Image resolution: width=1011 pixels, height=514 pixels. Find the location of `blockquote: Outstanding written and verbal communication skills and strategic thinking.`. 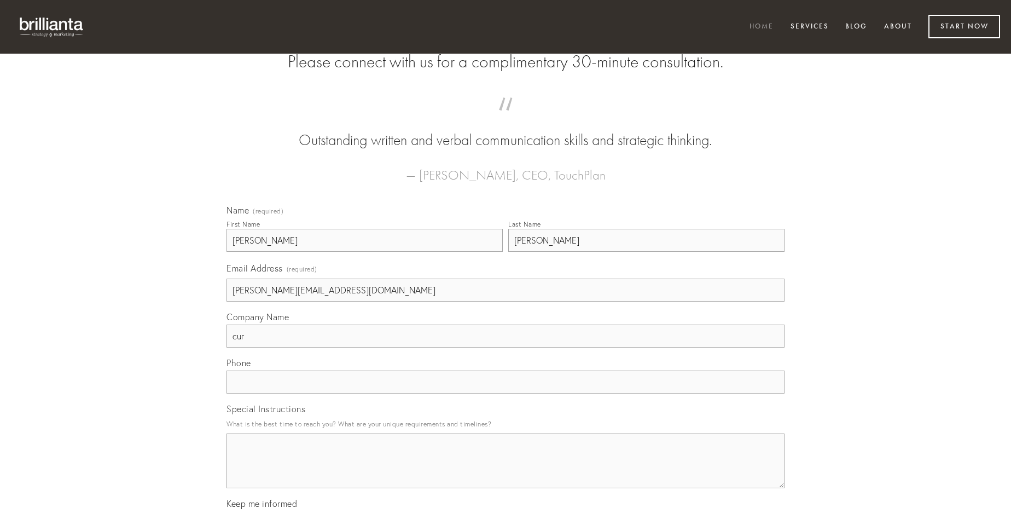

blockquote: Outstanding written and verbal communication skills and strategic thinking. is located at coordinates (505, 130).